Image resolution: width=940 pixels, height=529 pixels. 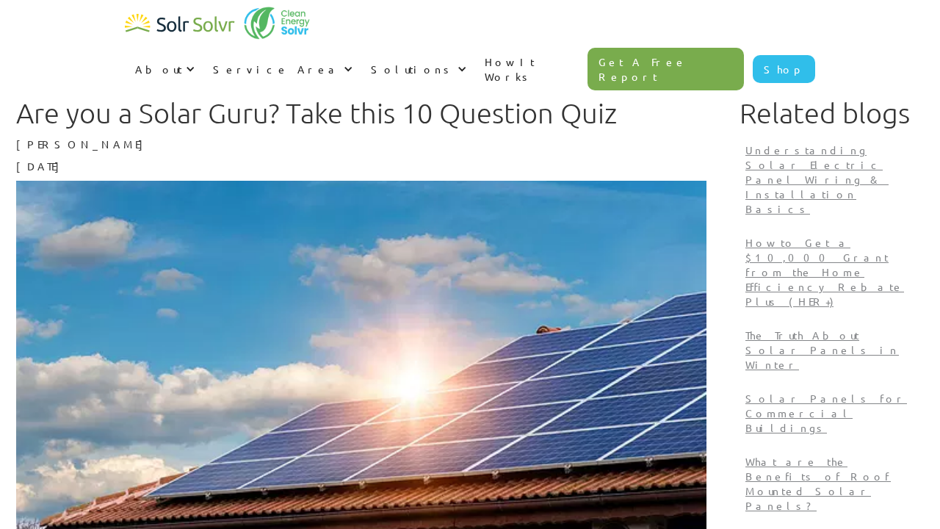 I want to click on a: How to Get a $10,000 Grant from the Home Efficiency Rebate Plus (HER+), so click(x=832, y=275).